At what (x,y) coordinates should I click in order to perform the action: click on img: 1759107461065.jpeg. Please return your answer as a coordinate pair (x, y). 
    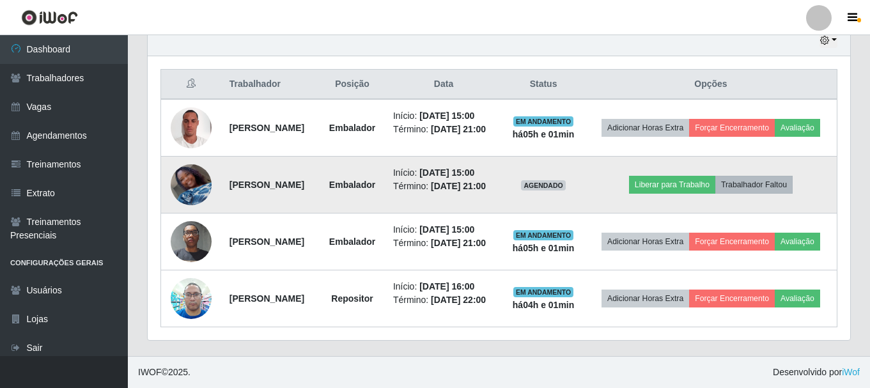
    Looking at the image, I should click on (191, 241).